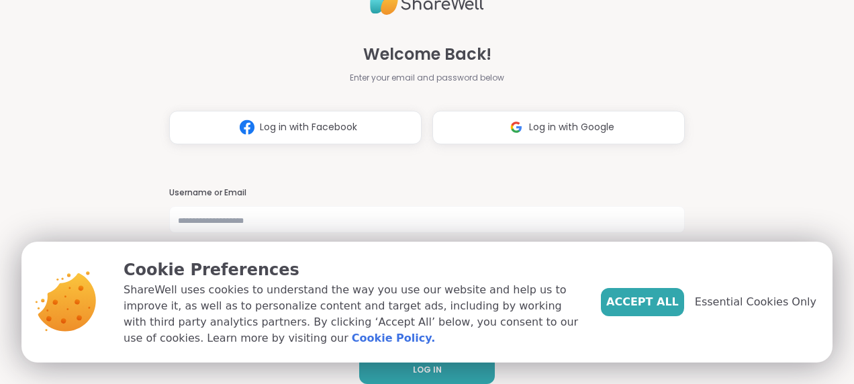 This screenshot has height=384, width=854. Describe the element at coordinates (558, 128) in the screenshot. I see `button: Log in with Google` at that location.